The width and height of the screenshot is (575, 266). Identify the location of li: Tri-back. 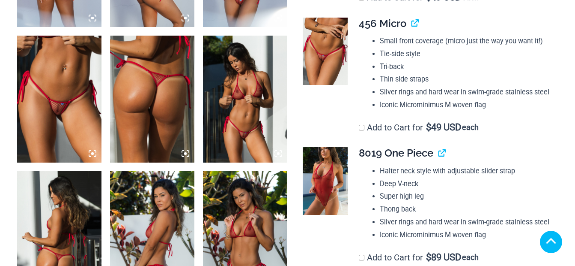
(466, 67).